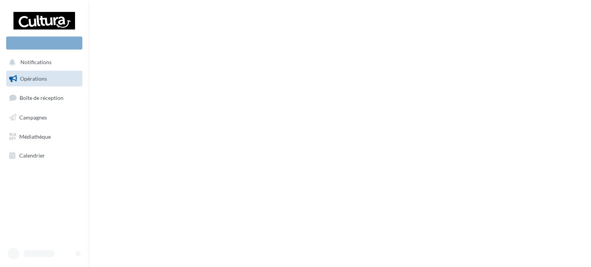 This screenshot has height=267, width=591. Describe the element at coordinates (44, 118) in the screenshot. I see `a: Campagnes` at that location.